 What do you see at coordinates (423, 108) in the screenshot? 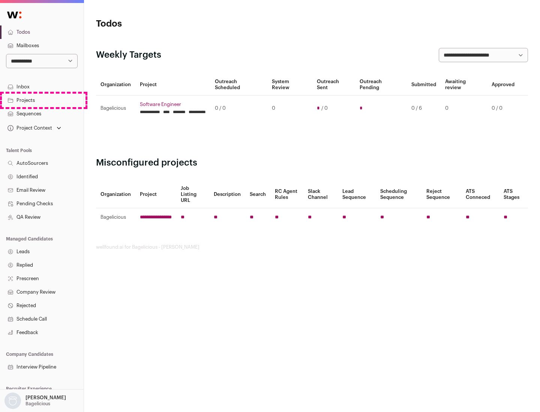
I see `td: 0 / 6` at bounding box center [423, 108].